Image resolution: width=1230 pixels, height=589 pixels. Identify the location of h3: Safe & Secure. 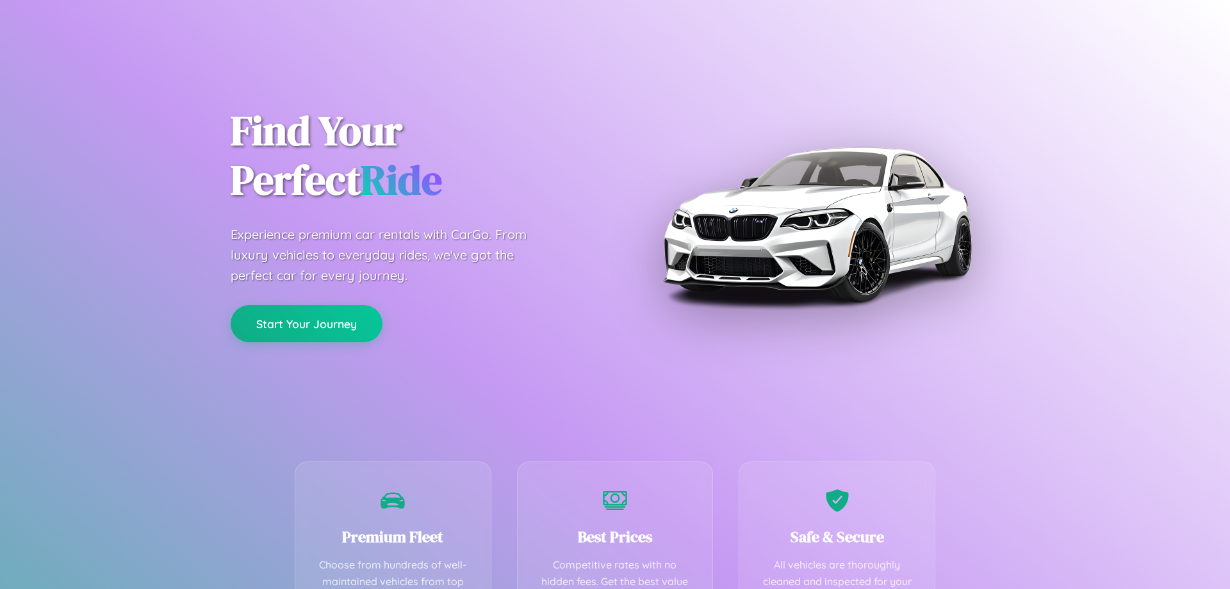
(836, 536).